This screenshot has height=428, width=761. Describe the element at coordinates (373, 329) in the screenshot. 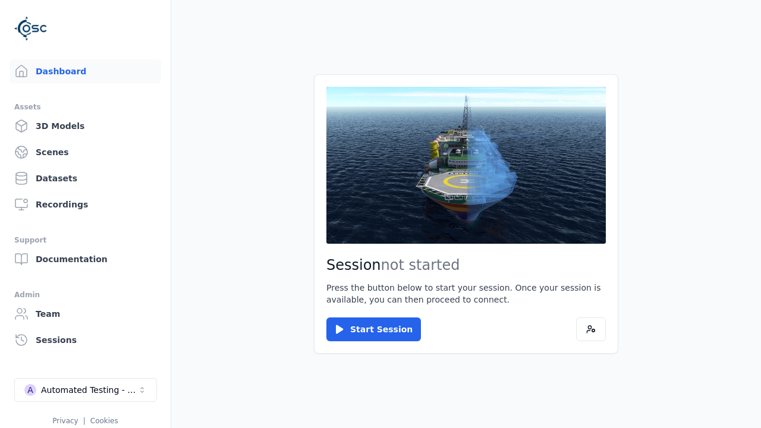

I see `button: Start Session` at that location.